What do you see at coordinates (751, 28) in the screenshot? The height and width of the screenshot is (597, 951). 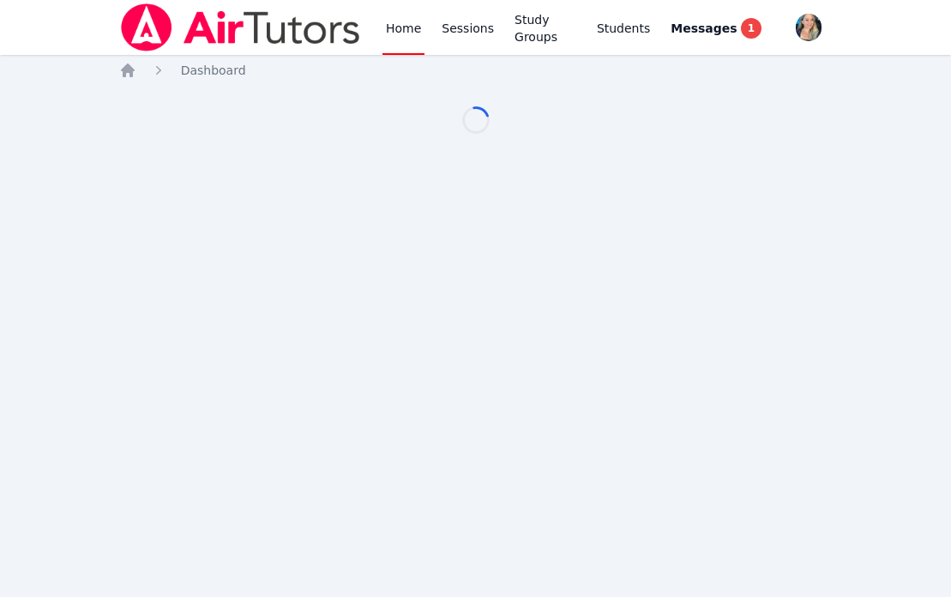 I see `span: 1` at bounding box center [751, 28].